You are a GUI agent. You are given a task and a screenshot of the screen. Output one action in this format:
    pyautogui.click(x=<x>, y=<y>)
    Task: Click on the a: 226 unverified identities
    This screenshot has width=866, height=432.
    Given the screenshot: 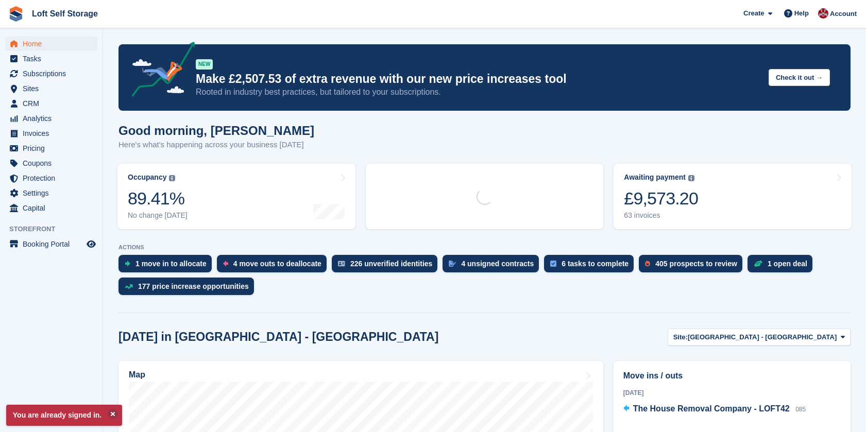 What is the action you would take?
    pyautogui.click(x=387, y=266)
    